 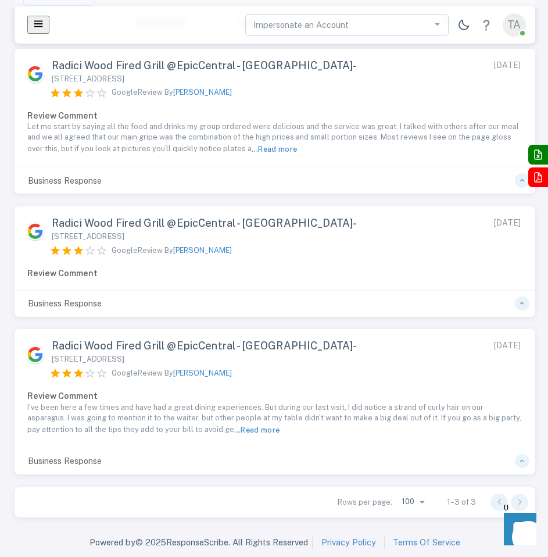 What do you see at coordinates (413, 502) in the screenshot?
I see `div: 100` at bounding box center [413, 502].